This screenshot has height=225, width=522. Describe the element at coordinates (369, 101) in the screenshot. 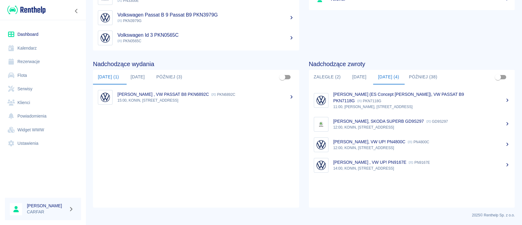

I see `p: PKN7118G` at that location.